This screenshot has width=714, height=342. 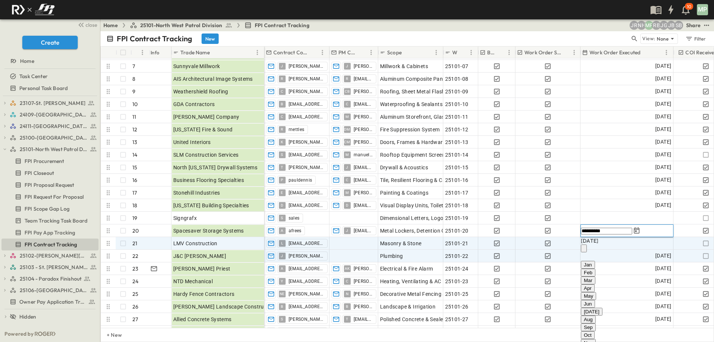 What do you see at coordinates (209, 180) in the screenshot?
I see `span: Business Flooring Specialties` at bounding box center [209, 180].